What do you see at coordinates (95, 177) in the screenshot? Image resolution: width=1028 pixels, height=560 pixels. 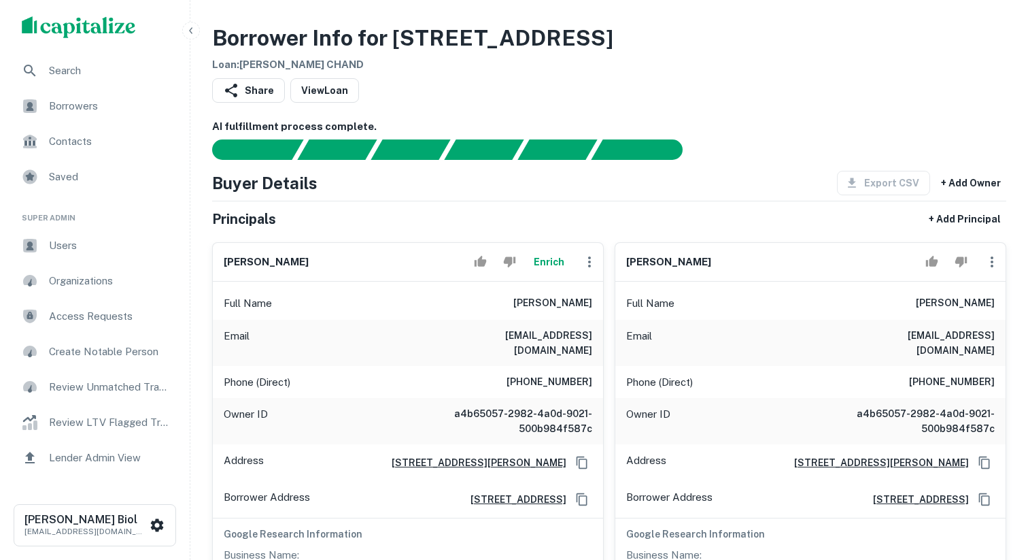 I see `div: Saved` at bounding box center [95, 177].